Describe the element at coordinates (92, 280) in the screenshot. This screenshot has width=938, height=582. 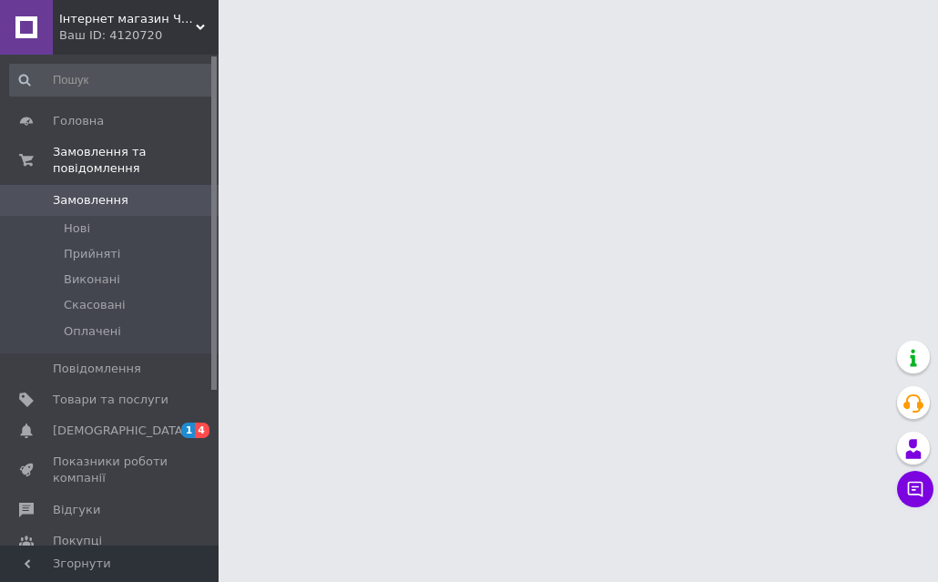
I see `span: Виконані` at that location.